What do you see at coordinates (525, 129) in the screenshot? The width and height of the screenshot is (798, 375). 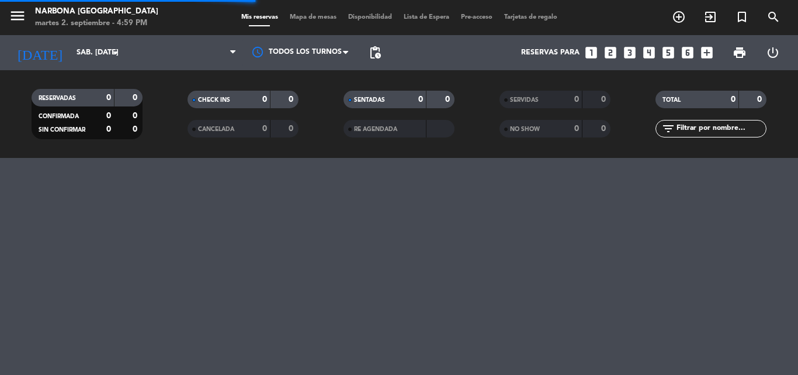 I see `span: NO SHOW` at bounding box center [525, 129].